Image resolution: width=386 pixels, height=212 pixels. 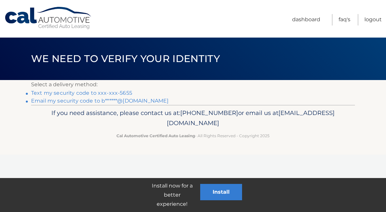 I want to click on a: Text my security code to xxx-xxx-5655, so click(x=81, y=93).